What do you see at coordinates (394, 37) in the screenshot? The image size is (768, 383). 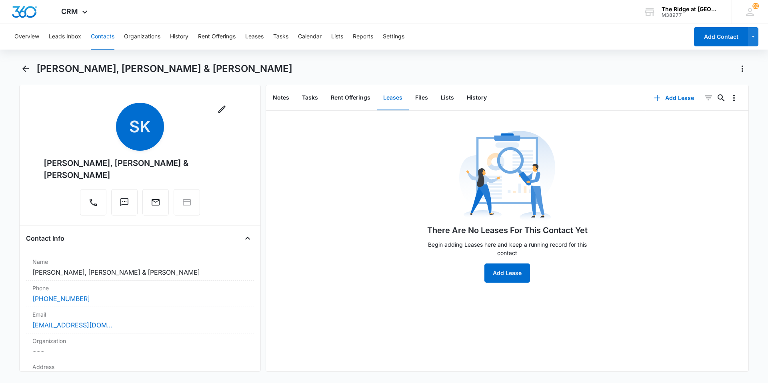 I see `button: Settings` at bounding box center [394, 37].